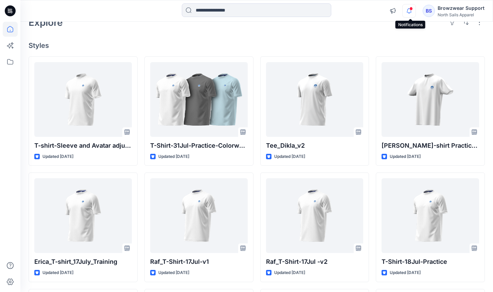 The width and height of the screenshot is (493, 292). I want to click on p: T-Shirt-18Jul-Practice, so click(431, 262).